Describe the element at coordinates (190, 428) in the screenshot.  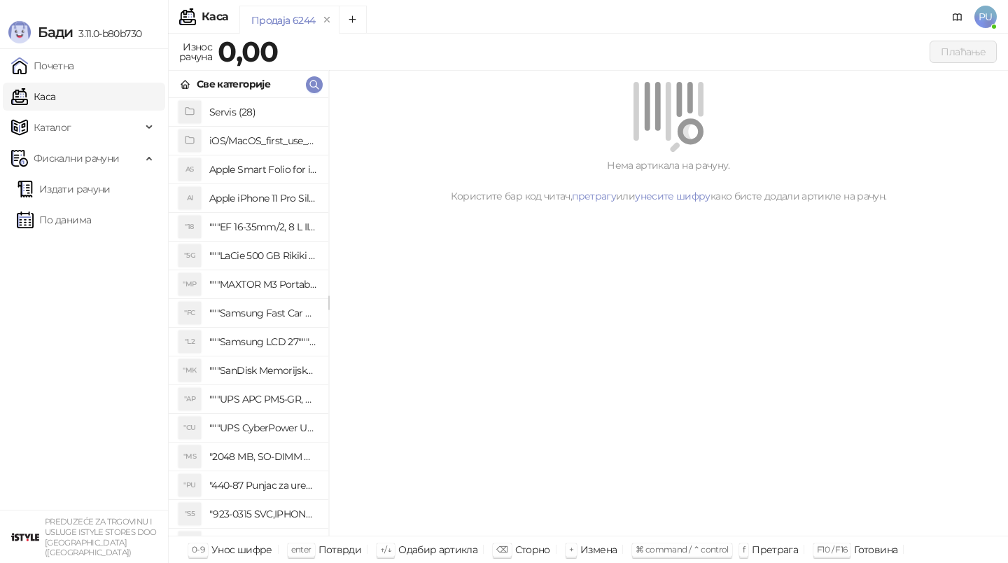
I see `div: "CU` at that location.